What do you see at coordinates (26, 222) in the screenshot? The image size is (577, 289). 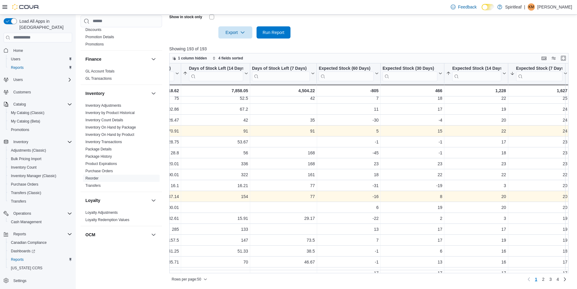 I see `a: Cash Management` at bounding box center [26, 222].